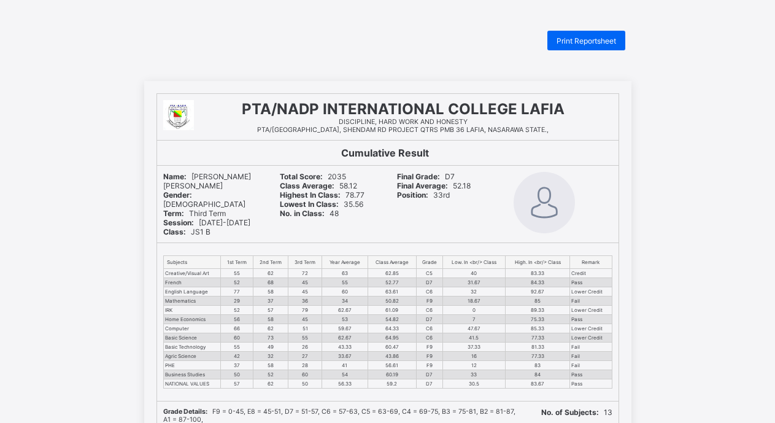 This screenshot has height=423, width=775. What do you see at coordinates (309, 204) in the screenshot?
I see `b: Lowest In Class:` at bounding box center [309, 204].